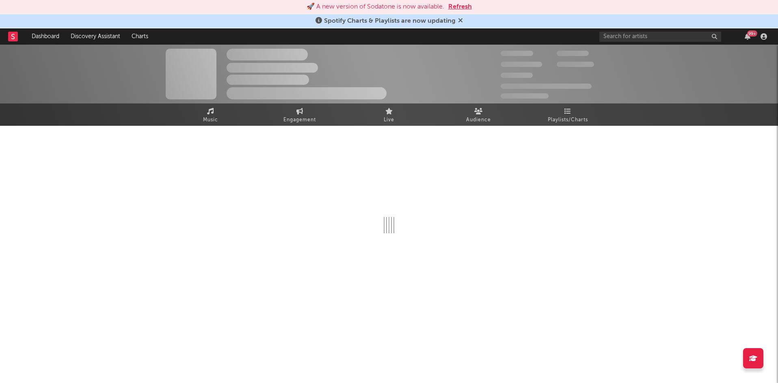 Image resolution: width=778 pixels, height=383 pixels. What do you see at coordinates (389, 114) in the screenshot?
I see `a: Live` at bounding box center [389, 114].